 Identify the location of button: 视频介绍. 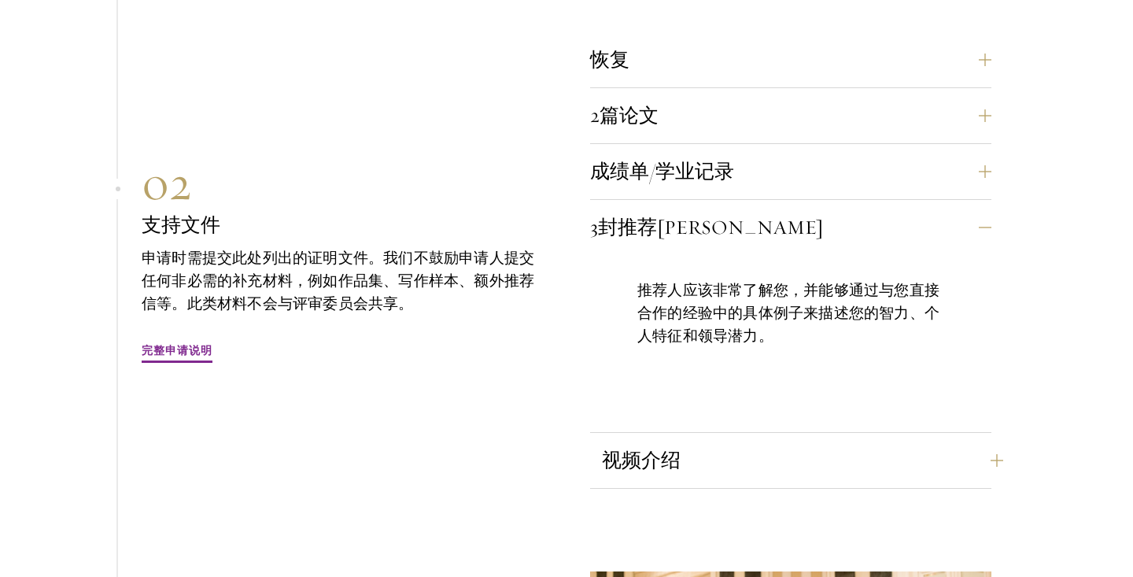
(803, 460).